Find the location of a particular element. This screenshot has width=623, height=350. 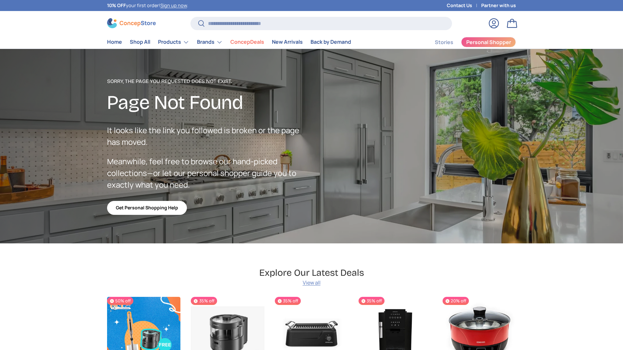

a: Sign up now is located at coordinates (173, 5).